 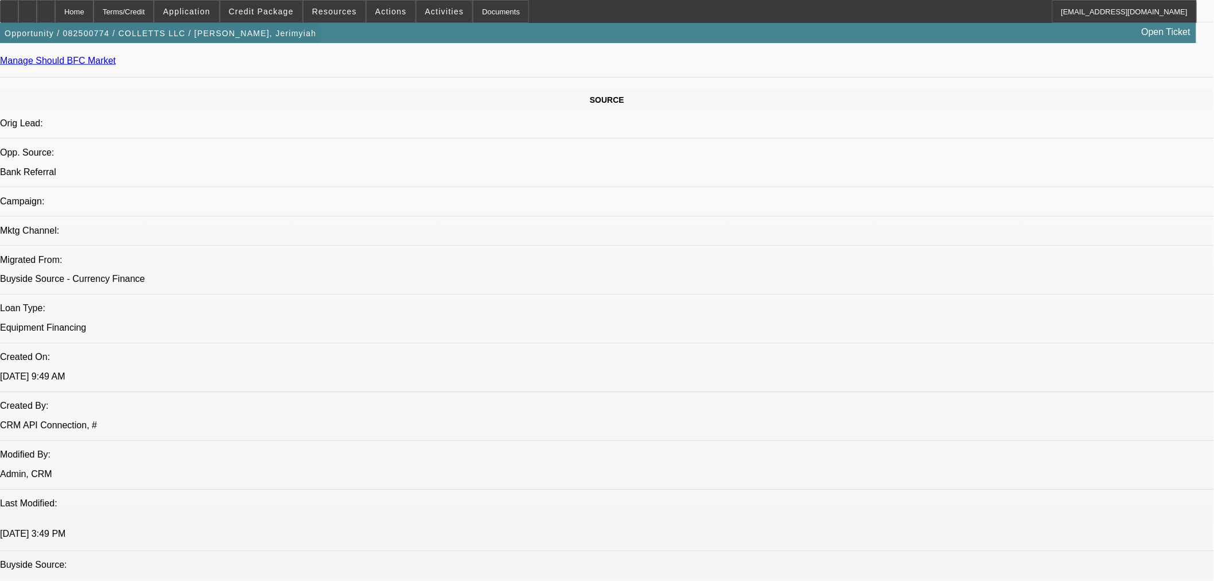 What do you see at coordinates (261, 11) in the screenshot?
I see `button: Credit Package` at bounding box center [261, 11].